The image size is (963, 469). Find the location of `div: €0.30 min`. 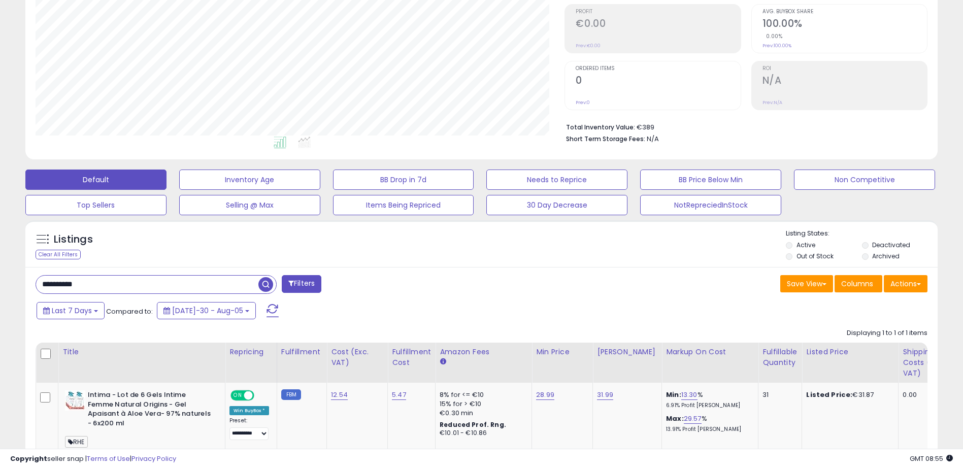

div: €0.30 min is located at coordinates (482, 413).